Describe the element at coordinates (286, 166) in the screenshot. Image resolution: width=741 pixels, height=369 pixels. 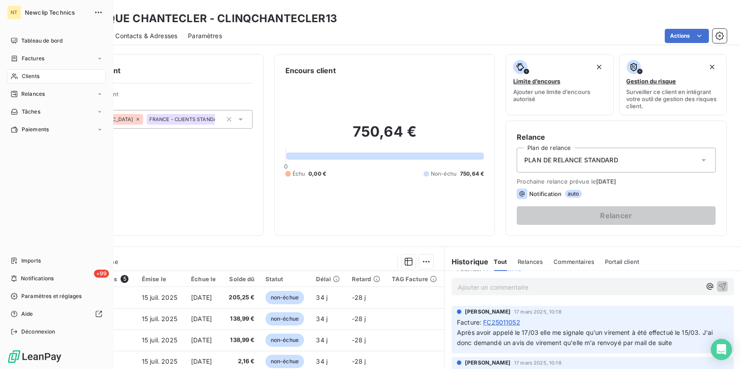
I see `span: 0` at that location.